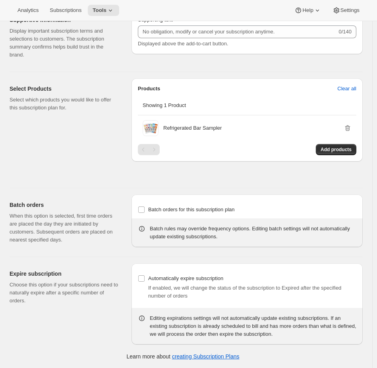 This screenshot has width=377, height=368. Describe the element at coordinates (253, 326) in the screenshot. I see `div: Editing expirations settings will not automatically update existing subscriptions. If an existing...` at that location.